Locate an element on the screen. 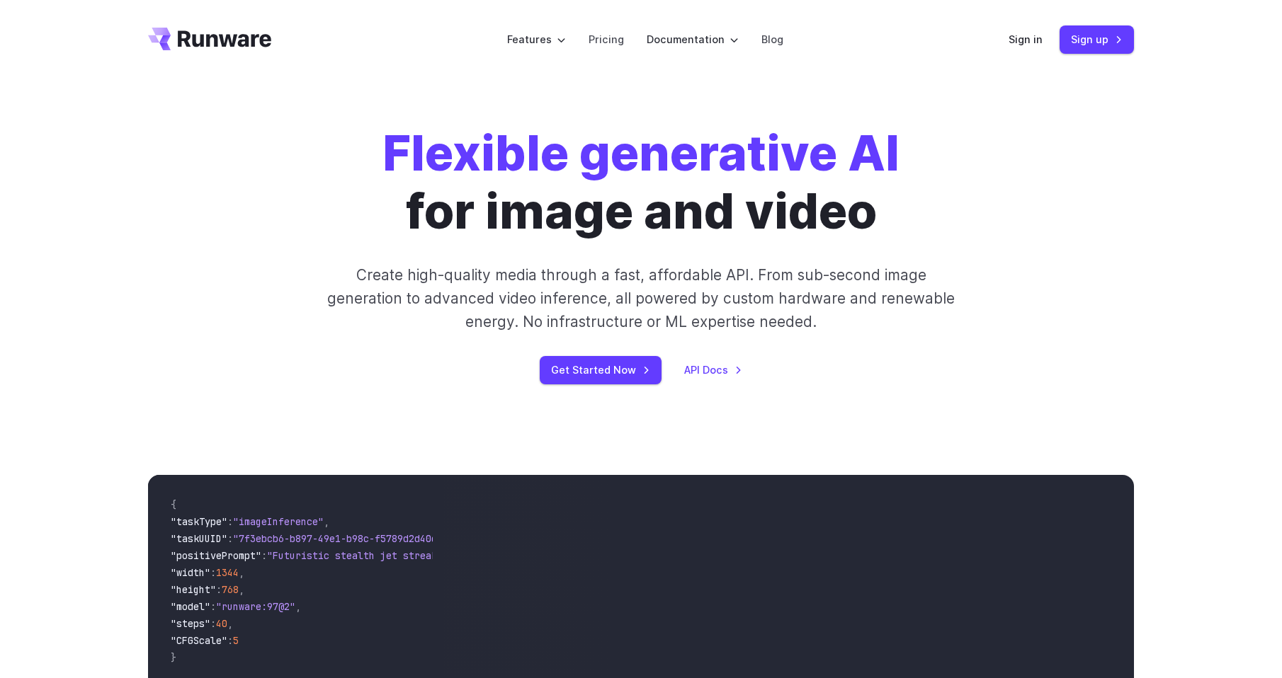  a: API Docs is located at coordinates (713, 370).